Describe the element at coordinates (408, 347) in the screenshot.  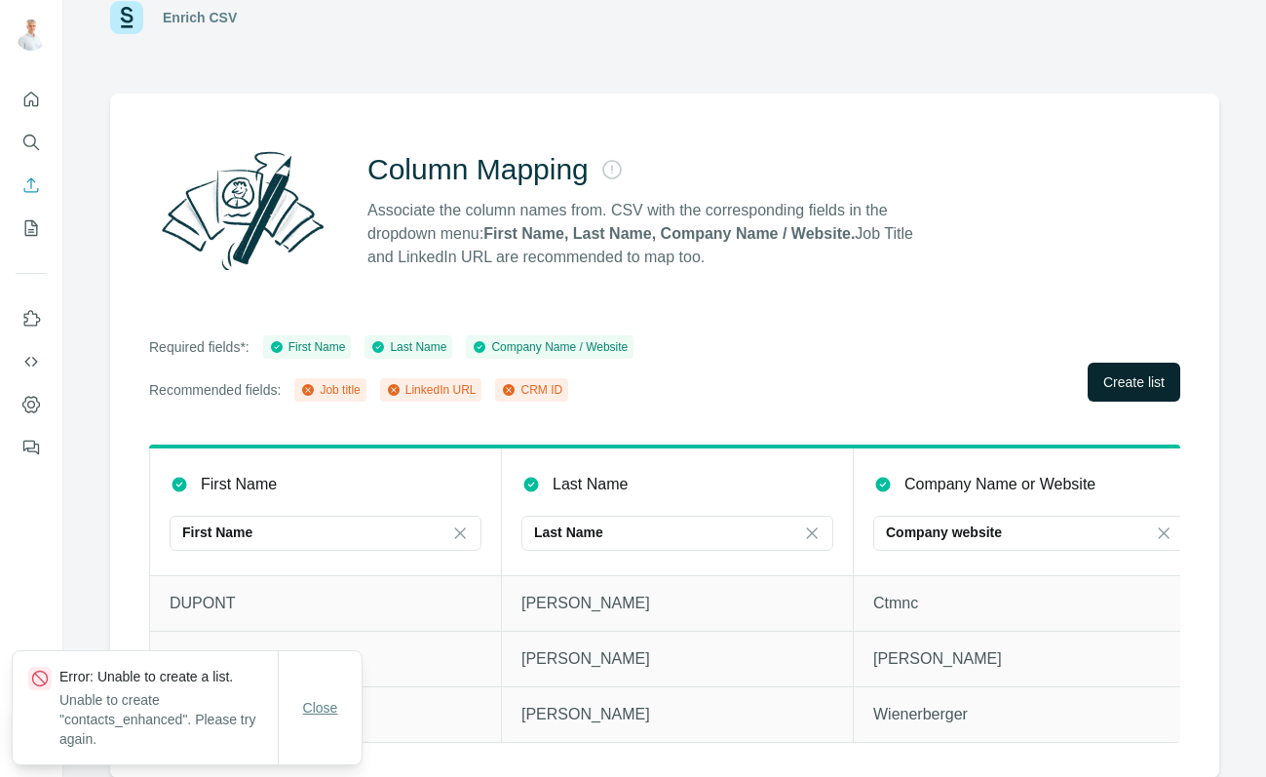
I see `div: Last Name` at that location.